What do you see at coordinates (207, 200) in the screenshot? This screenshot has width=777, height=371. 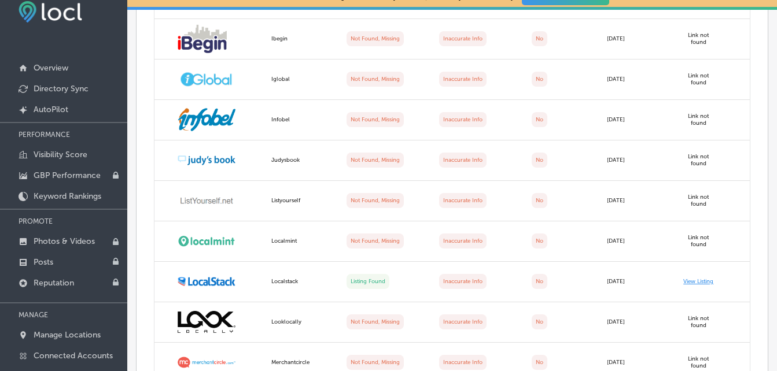 I see `img: listyourself.png` at bounding box center [207, 200].